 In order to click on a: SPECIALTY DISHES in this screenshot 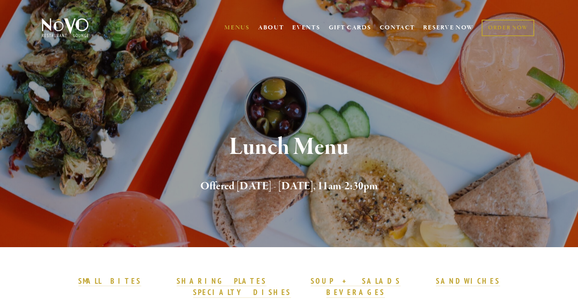, I will do `click(242, 292)`.